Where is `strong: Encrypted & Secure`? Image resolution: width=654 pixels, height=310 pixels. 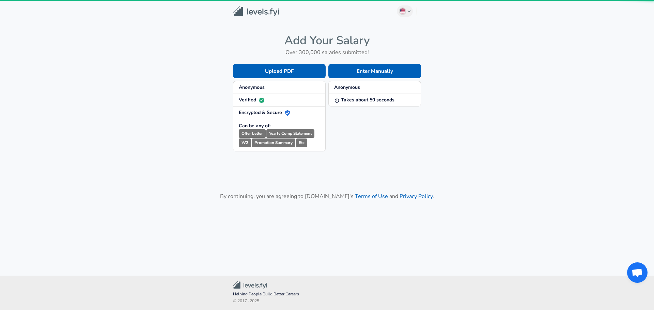
strong: Encrypted & Secure is located at coordinates (264, 112).